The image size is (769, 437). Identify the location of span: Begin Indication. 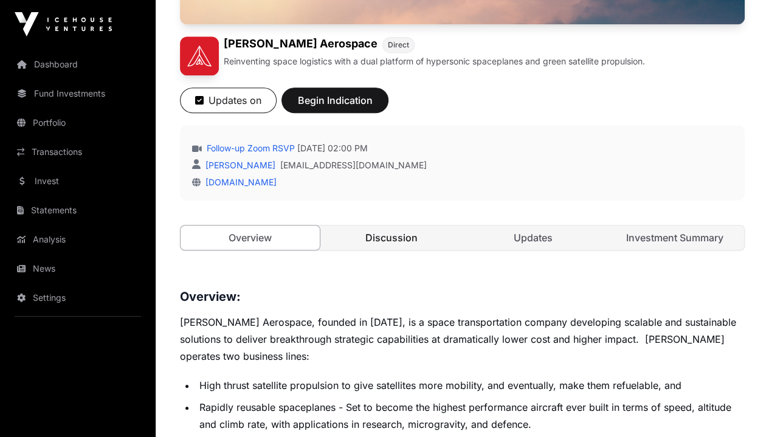
(335, 100).